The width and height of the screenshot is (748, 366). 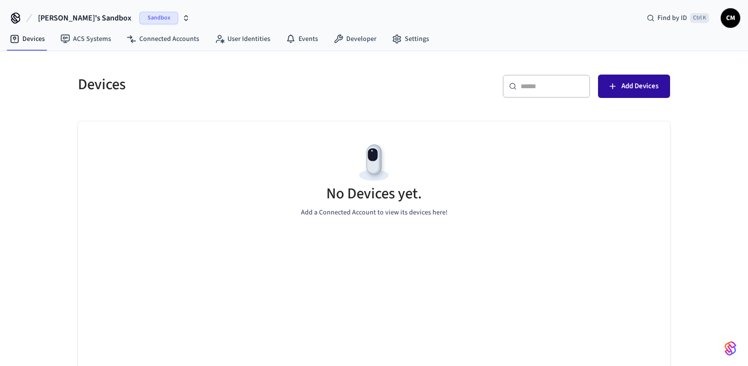 I want to click on h5: Devices, so click(x=223, y=84).